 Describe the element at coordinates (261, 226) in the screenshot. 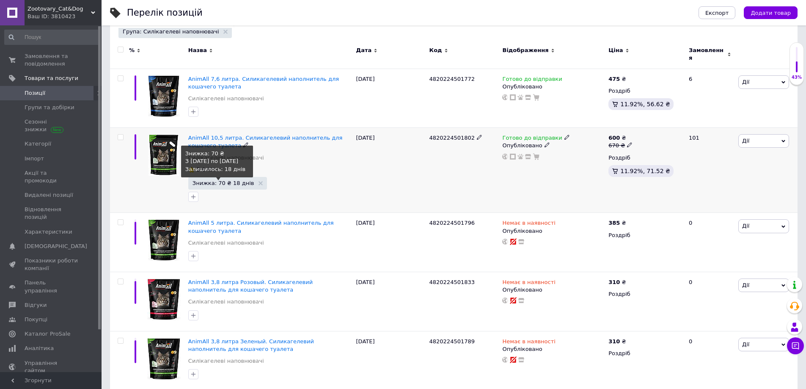

I see `a: AnimAll 5 литра. Силикагелевий наполнитель для кошачего туалета` at that location.